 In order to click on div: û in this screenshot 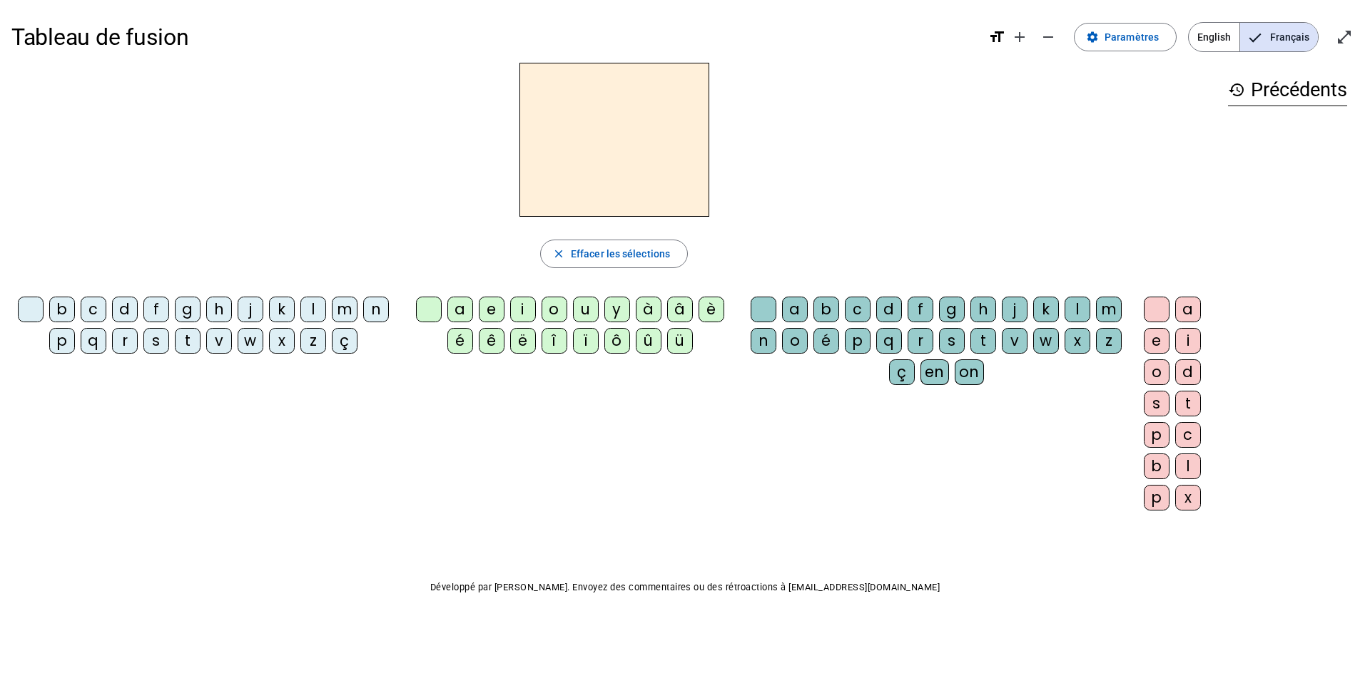, I will do `click(648, 341)`.